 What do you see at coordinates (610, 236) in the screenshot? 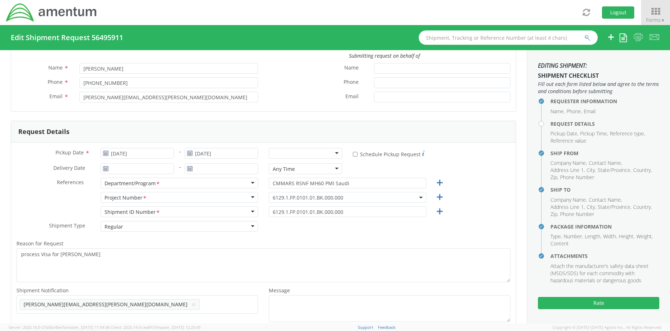
I see `li: Width` at bounding box center [610, 236].